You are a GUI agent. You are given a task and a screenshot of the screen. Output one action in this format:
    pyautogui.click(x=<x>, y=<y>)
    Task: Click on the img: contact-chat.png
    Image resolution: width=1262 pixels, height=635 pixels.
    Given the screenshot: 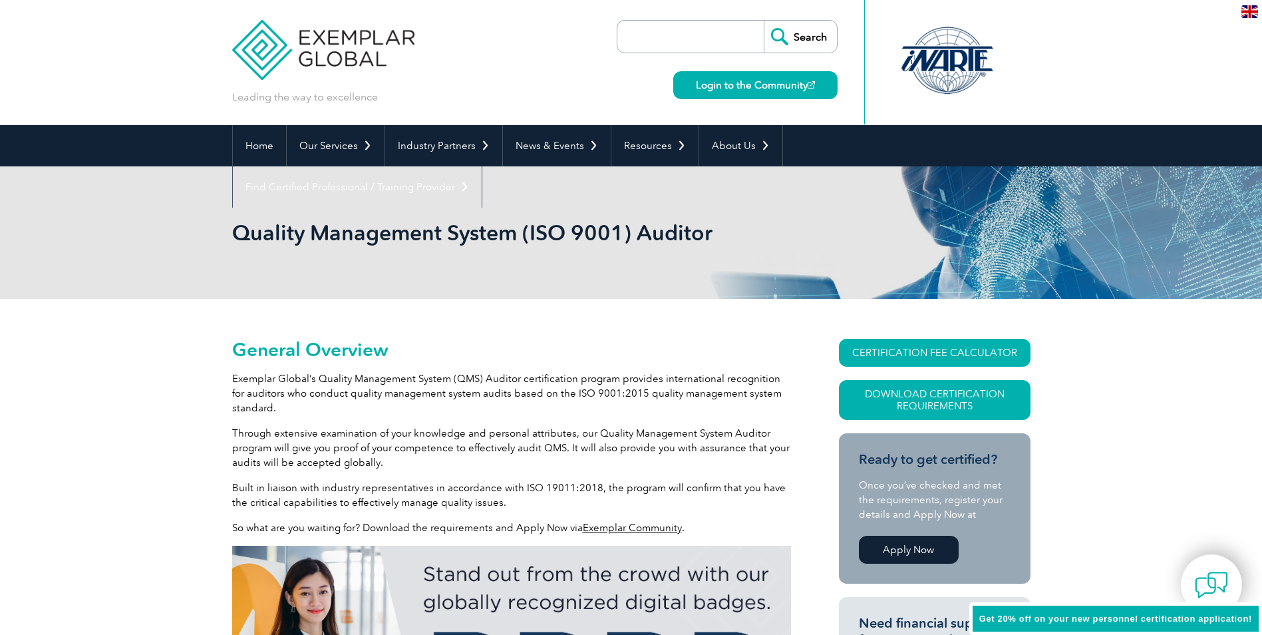 What is the action you would take?
    pyautogui.click(x=1211, y=585)
    